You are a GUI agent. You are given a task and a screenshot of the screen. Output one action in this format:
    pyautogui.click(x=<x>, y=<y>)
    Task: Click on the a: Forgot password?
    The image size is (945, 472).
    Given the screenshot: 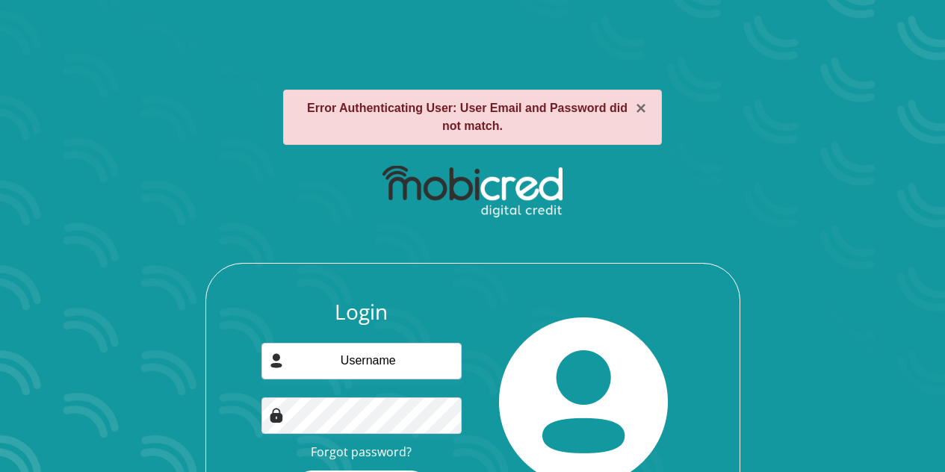 What is the action you would take?
    pyautogui.click(x=361, y=452)
    